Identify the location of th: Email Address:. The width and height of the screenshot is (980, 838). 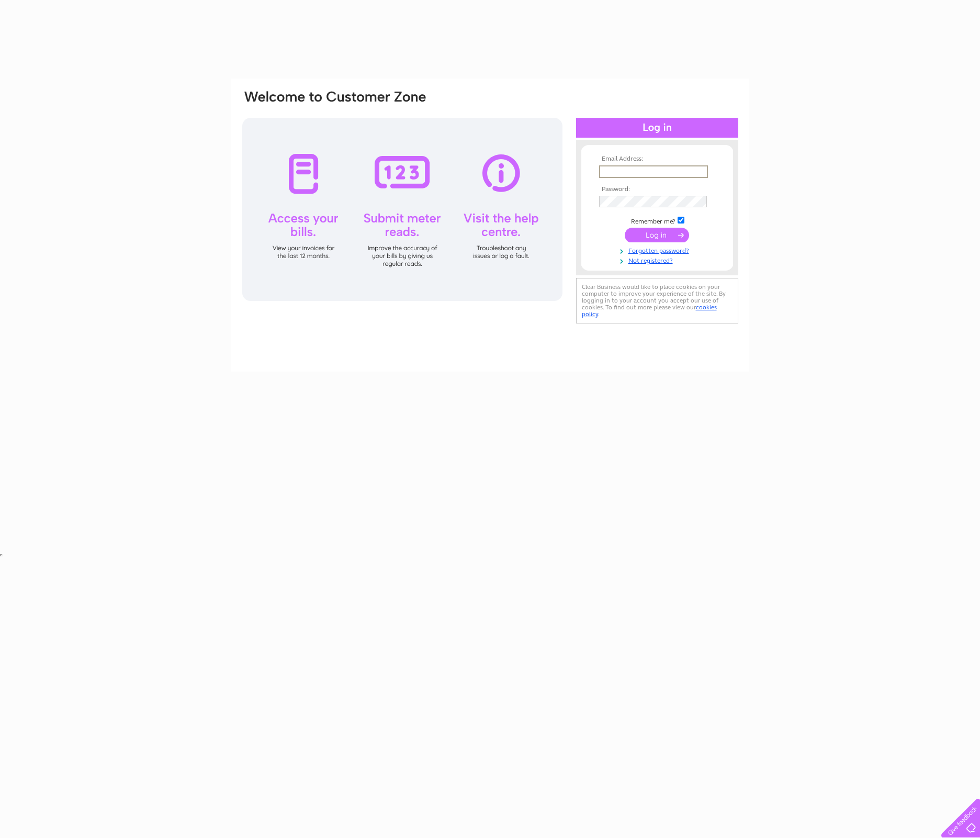
(657, 159).